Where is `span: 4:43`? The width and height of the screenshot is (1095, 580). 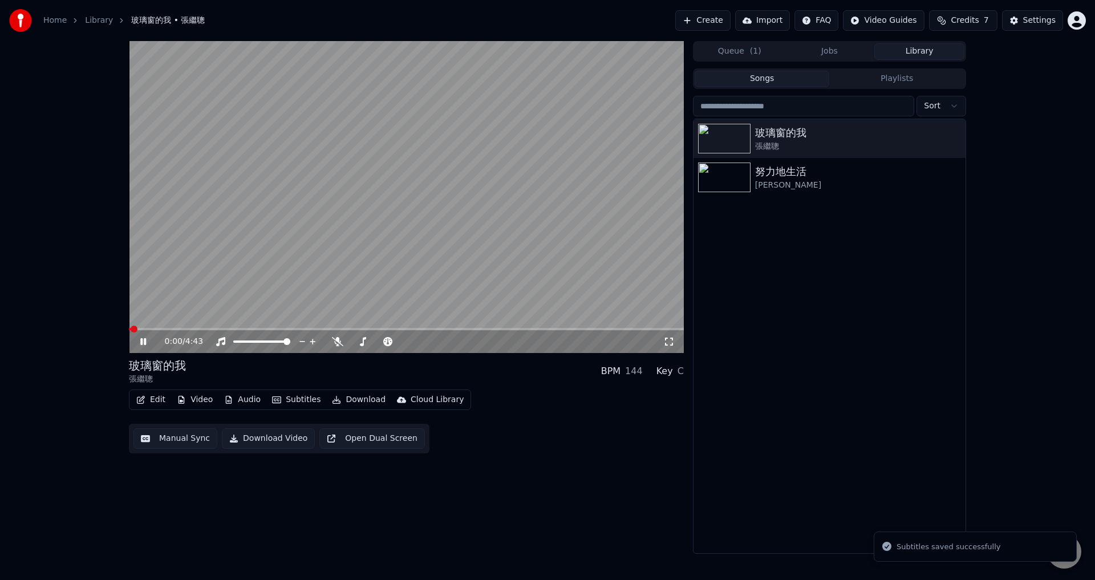 span: 4:43 is located at coordinates (194, 342).